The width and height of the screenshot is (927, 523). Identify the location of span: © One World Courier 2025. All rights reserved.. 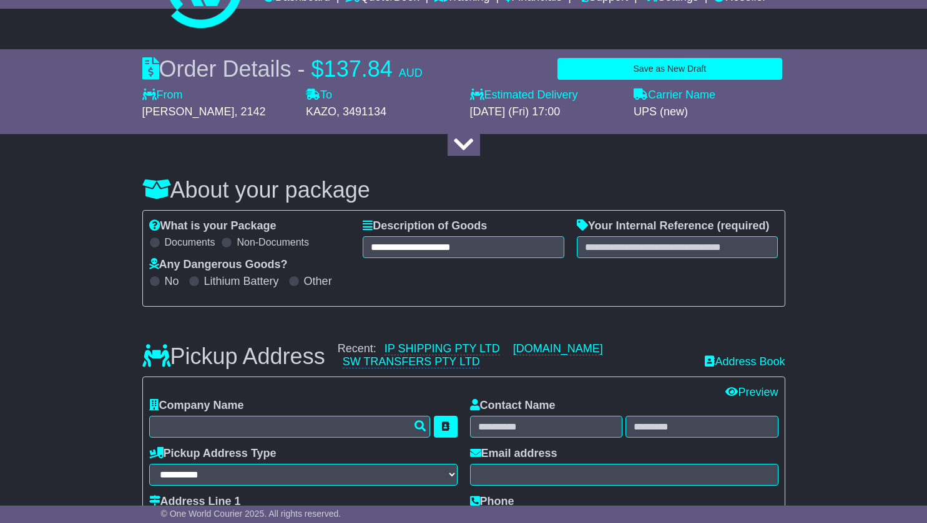
(251, 514).